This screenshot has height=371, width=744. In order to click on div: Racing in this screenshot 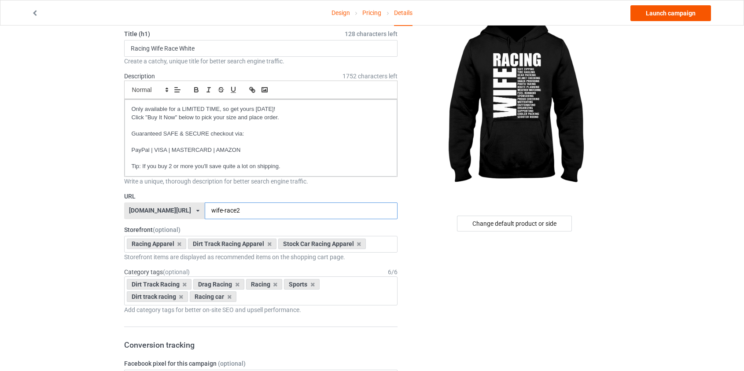, I will do `click(264, 284)`.